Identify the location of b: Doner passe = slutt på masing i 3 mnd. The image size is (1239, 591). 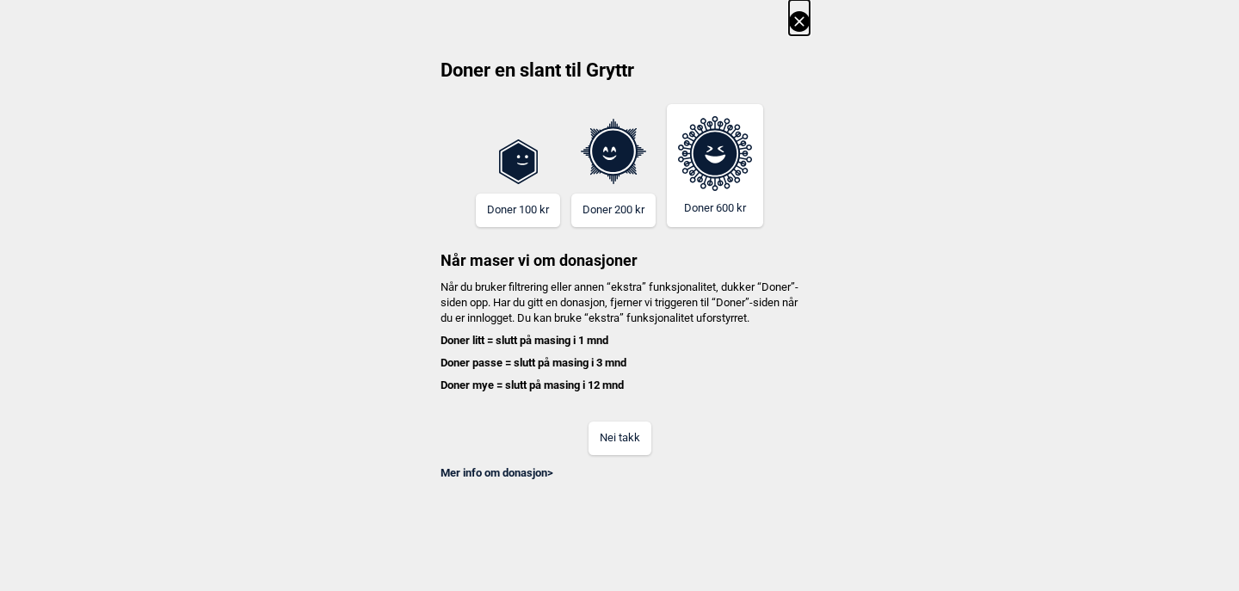
(533, 362).